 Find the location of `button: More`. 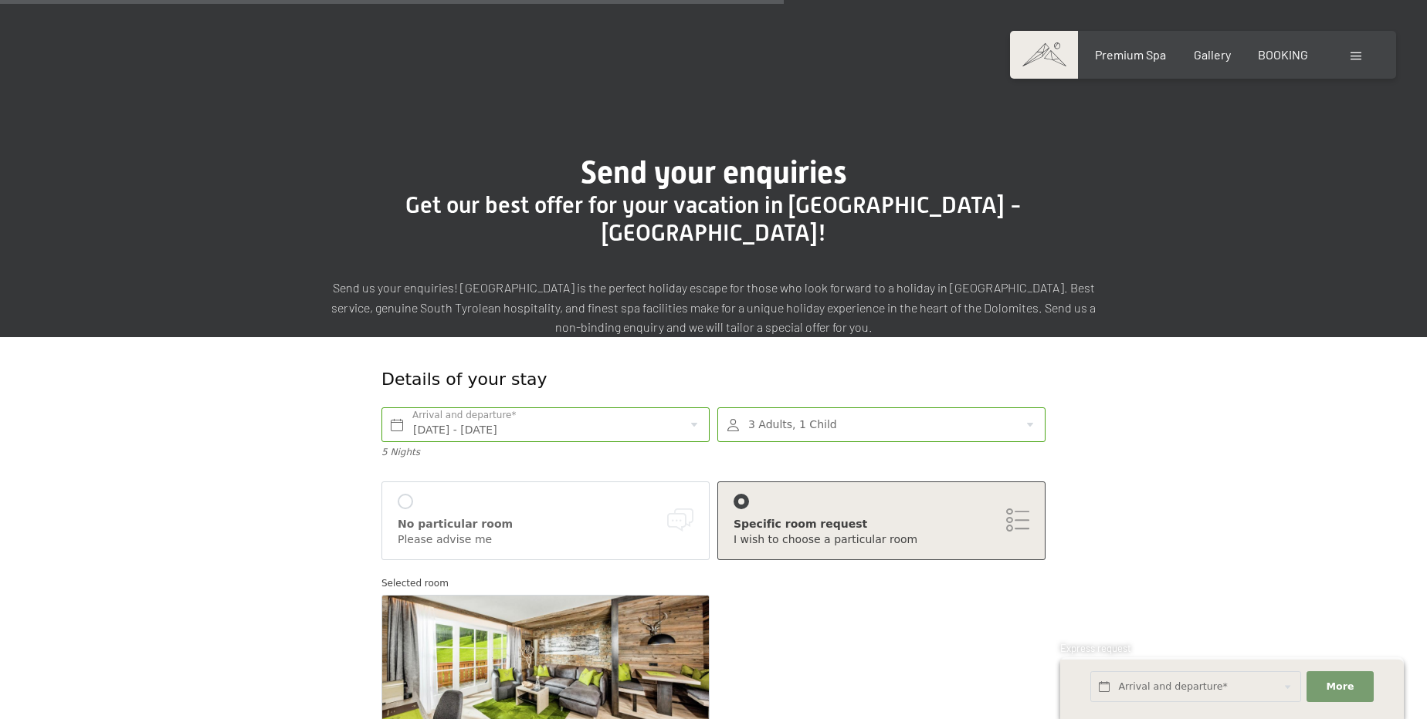

button: More is located at coordinates (1339, 687).